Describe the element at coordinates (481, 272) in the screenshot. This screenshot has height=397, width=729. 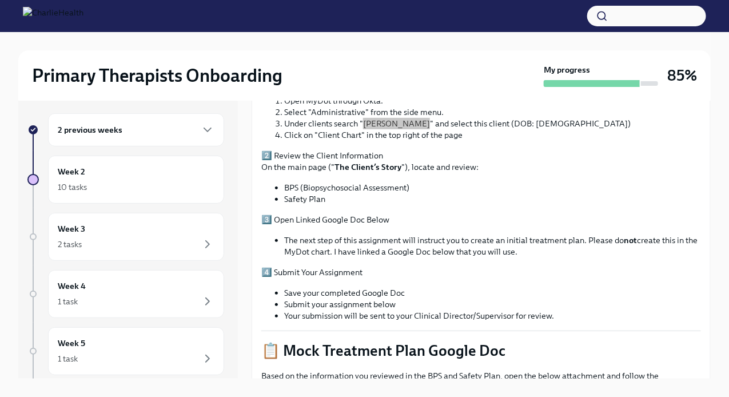
I see `p: 4️⃣ Submit Your Assignment` at that location.